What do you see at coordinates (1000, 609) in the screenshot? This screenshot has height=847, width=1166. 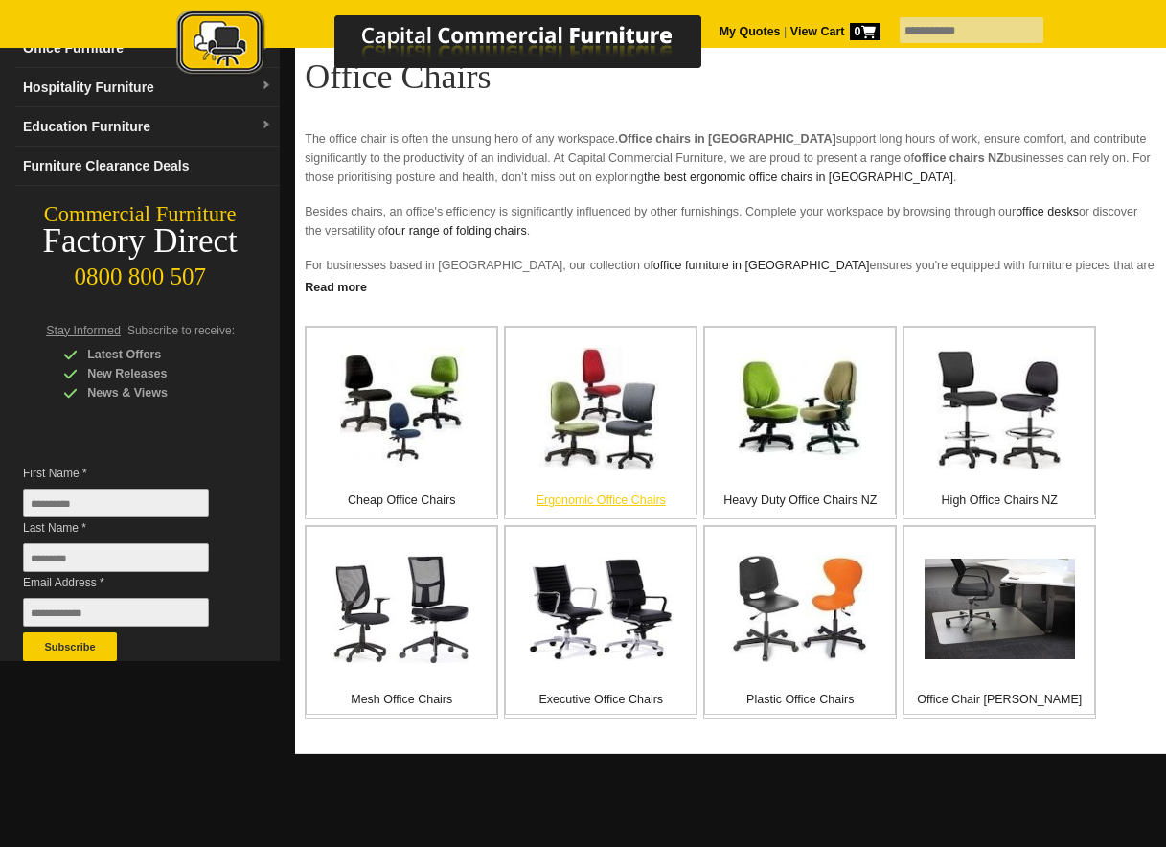 I see `img: Office Chair Mats` at bounding box center [1000, 609].